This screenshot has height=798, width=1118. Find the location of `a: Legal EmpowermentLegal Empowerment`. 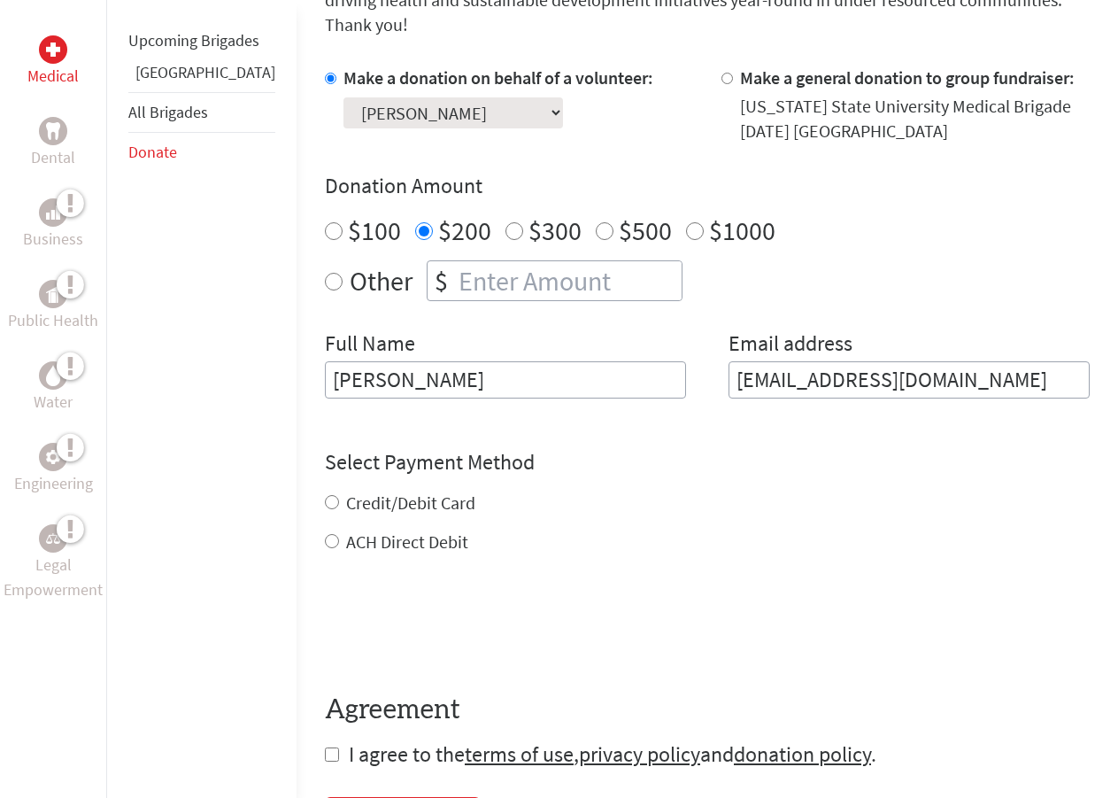

a: Legal EmpowermentLegal Empowerment is located at coordinates (53, 563).